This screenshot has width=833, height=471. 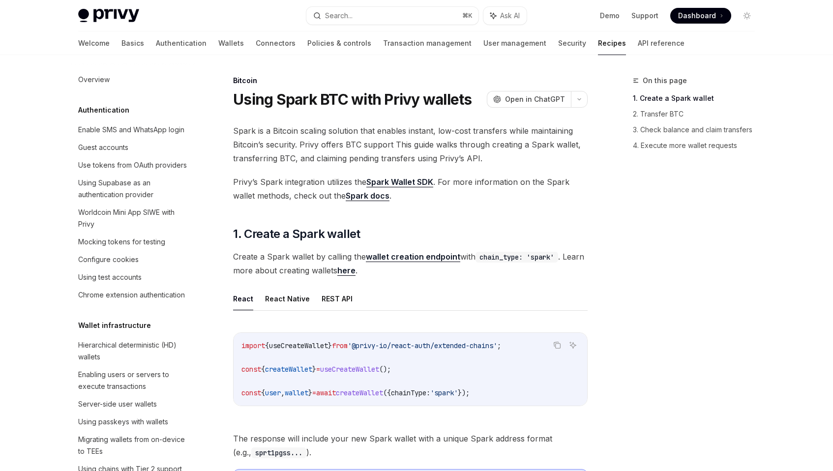 I want to click on button: REST API, so click(x=337, y=298).